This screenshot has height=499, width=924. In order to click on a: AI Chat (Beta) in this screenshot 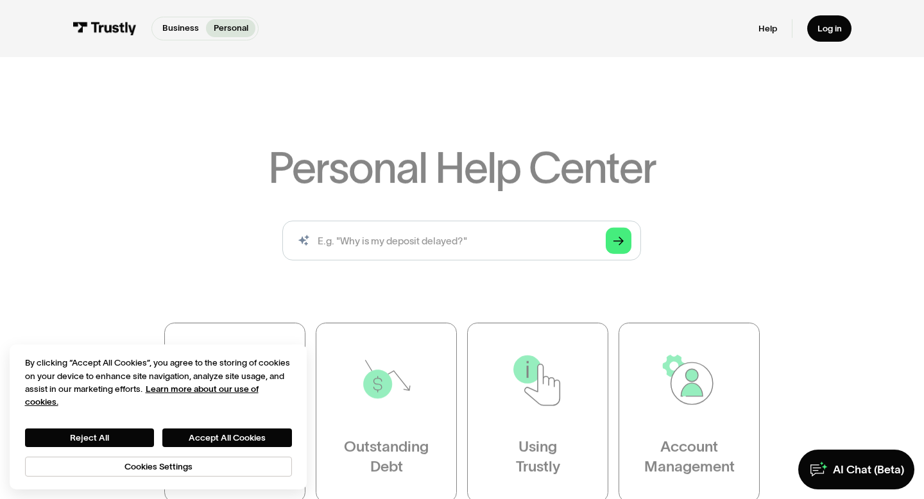, I will do `click(856, 470)`.